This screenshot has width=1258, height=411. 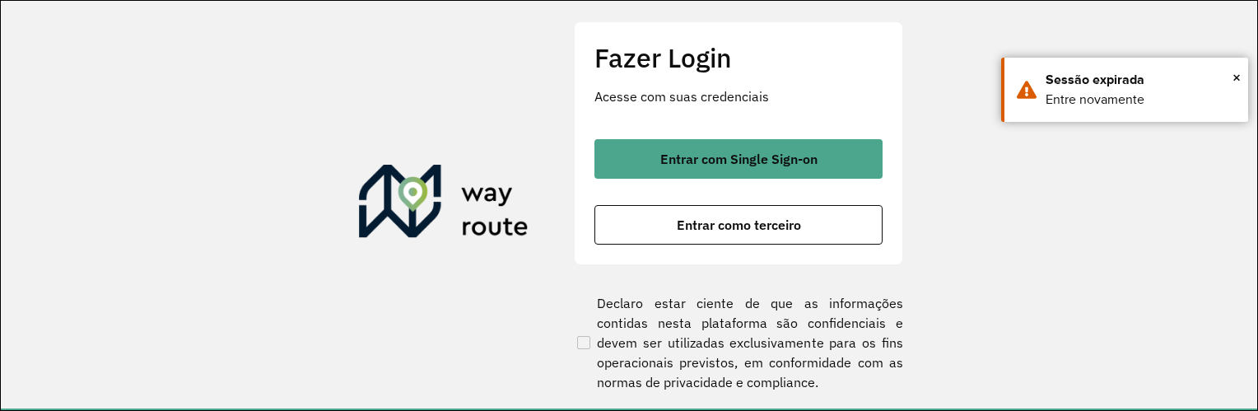 I want to click on button: Close, so click(x=1237, y=77).